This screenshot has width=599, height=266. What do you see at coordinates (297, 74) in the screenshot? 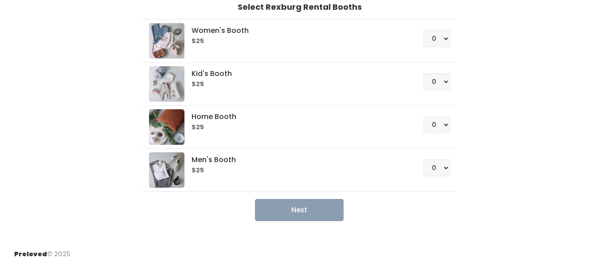
I see `h5: Kid's Booth` at bounding box center [297, 74].